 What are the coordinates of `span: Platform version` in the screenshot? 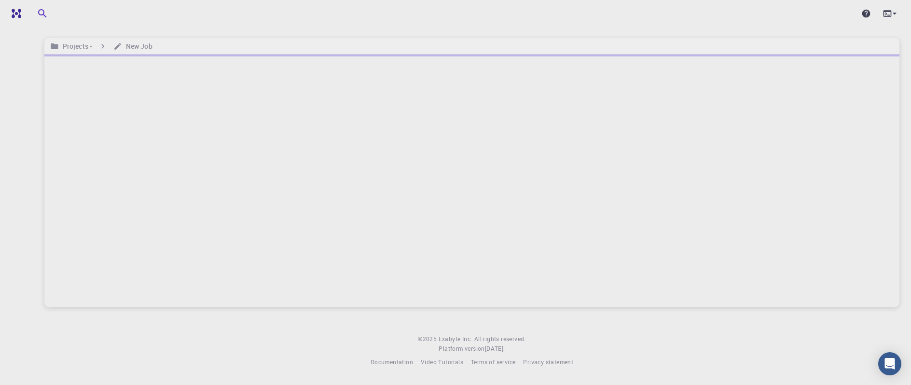 It's located at (461, 349).